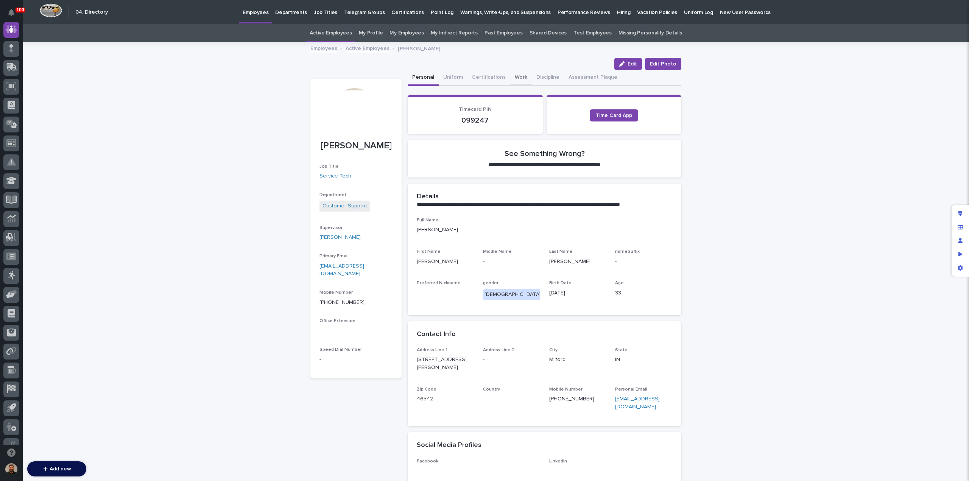 The image size is (969, 481). Describe the element at coordinates (644, 293) in the screenshot. I see `p: 33` at that location.